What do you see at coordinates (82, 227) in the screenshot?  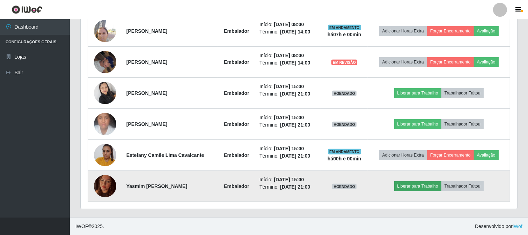 I see `span: IWOF` at bounding box center [82, 227].